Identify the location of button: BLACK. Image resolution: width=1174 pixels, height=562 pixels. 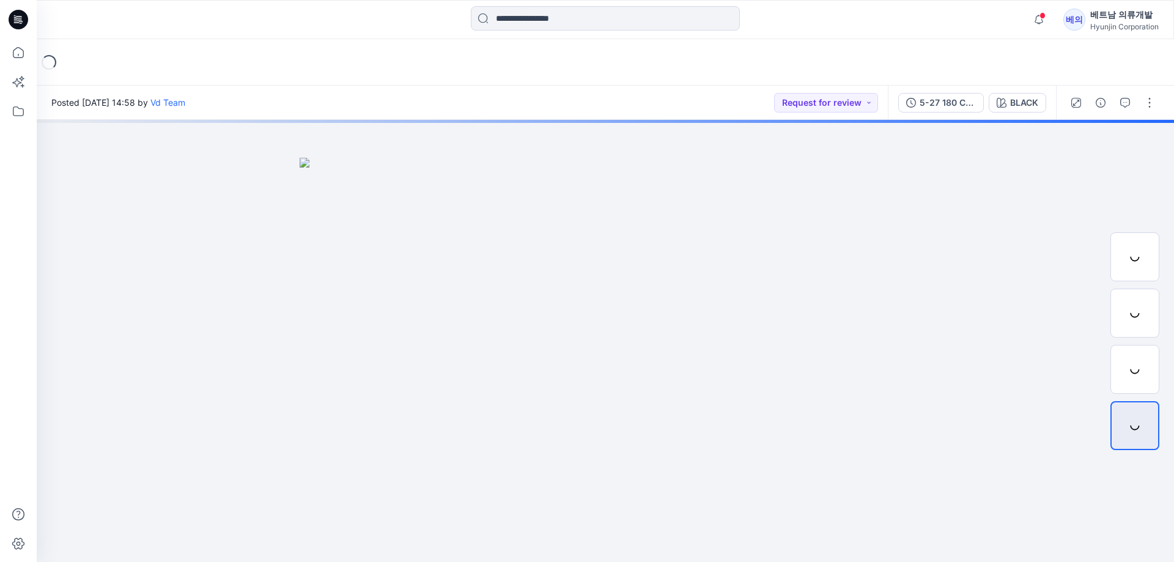
(1017, 103).